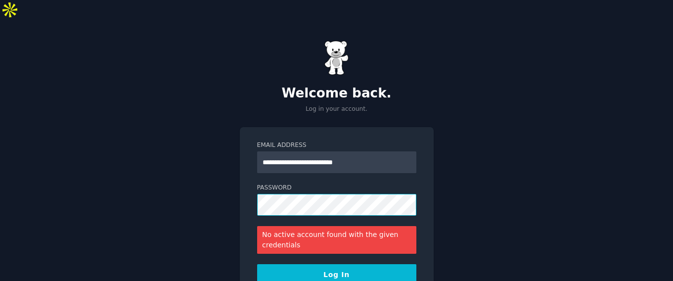 This screenshot has height=281, width=673. What do you see at coordinates (337, 188) in the screenshot?
I see `label: Password` at bounding box center [337, 188].